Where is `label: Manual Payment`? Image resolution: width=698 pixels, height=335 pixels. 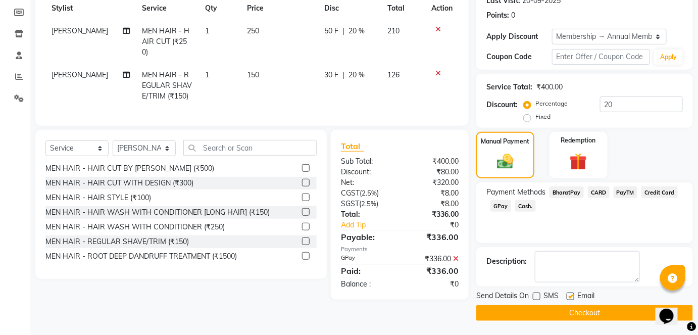 label: Manual Payment is located at coordinates (505, 141).